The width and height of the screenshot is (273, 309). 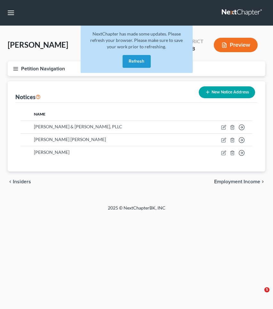 I want to click on button: Petition Navigation, so click(x=136, y=69).